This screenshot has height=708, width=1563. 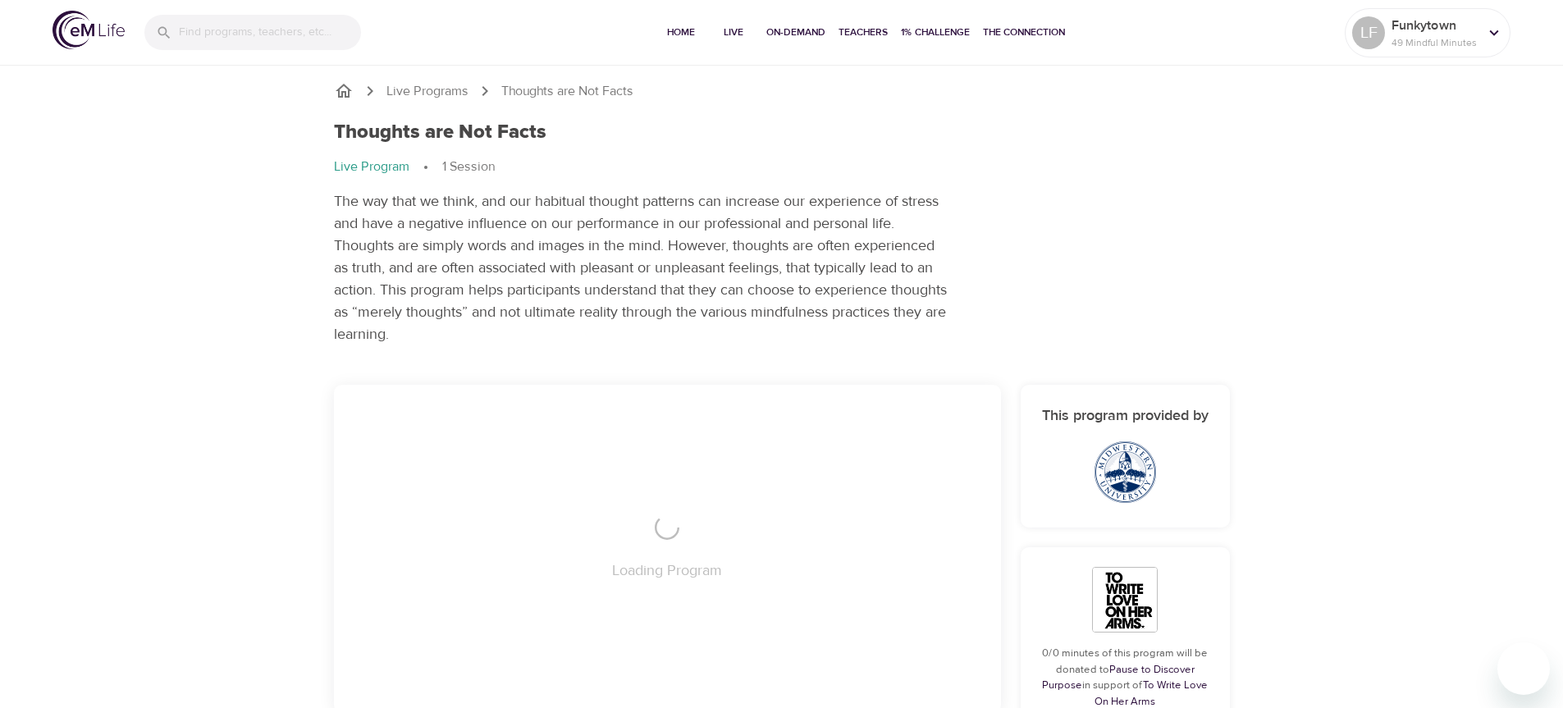 What do you see at coordinates (428, 91) in the screenshot?
I see `a: Live Programs` at bounding box center [428, 91].